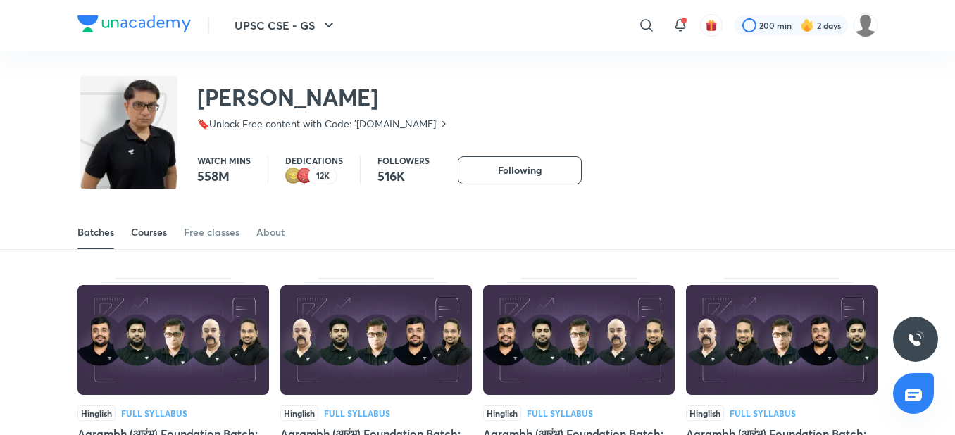 This screenshot has height=435, width=955. What do you see at coordinates (404, 161) in the screenshot?
I see `p: Followers` at bounding box center [404, 161].